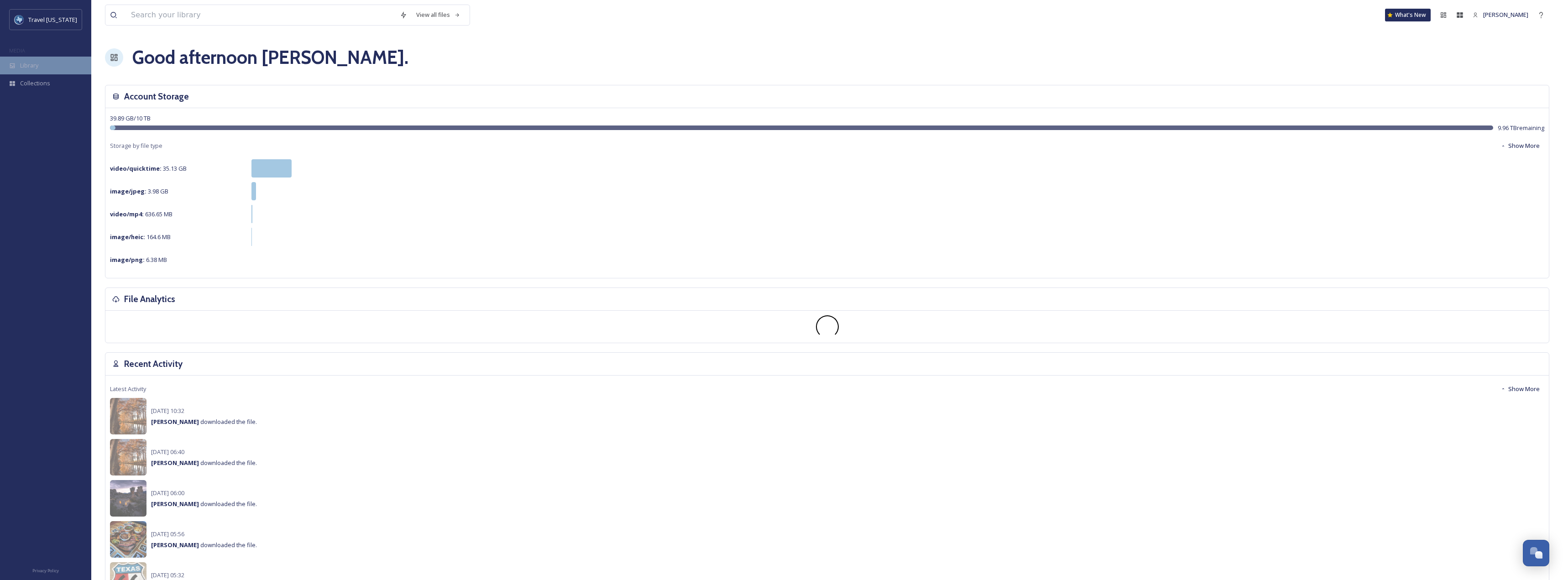  I want to click on span: 35.13 GB, so click(148, 168).